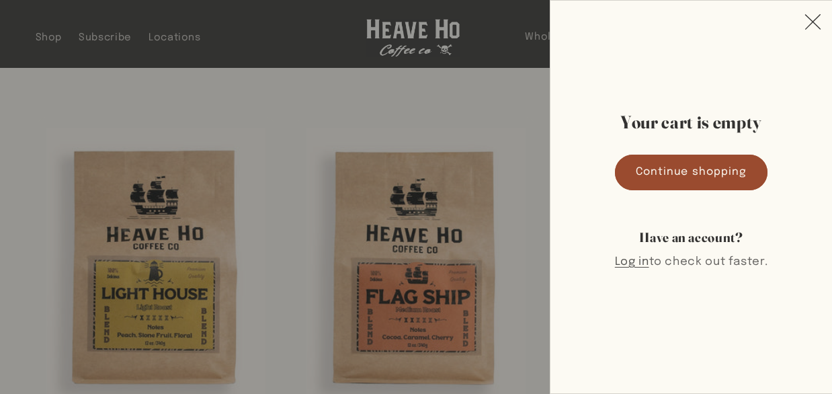  I want to click on a: Log in, so click(632, 262).